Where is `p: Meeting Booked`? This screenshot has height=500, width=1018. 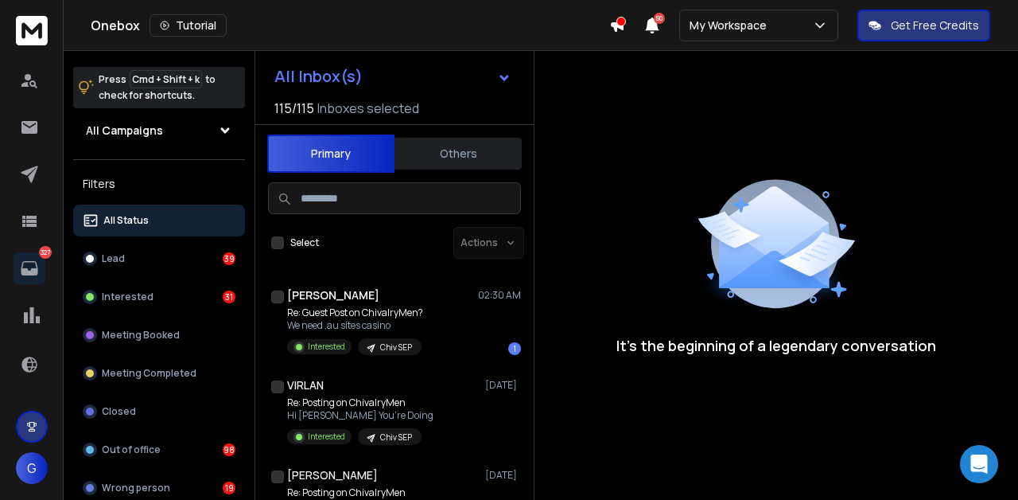 p: Meeting Booked is located at coordinates (141, 335).